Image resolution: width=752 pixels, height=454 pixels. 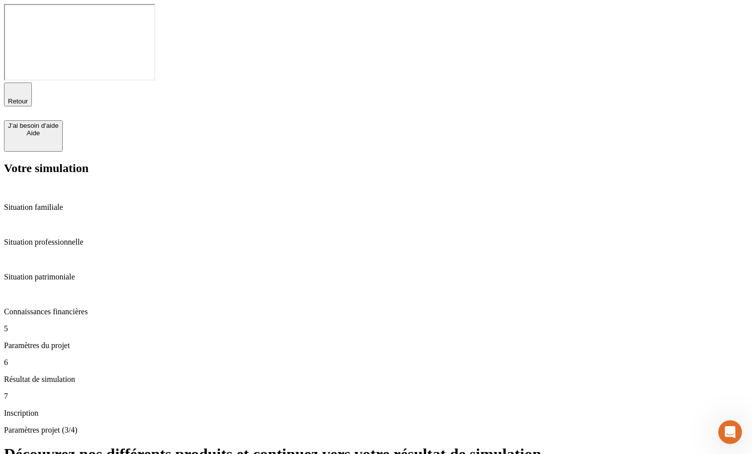 What do you see at coordinates (376, 277) in the screenshot?
I see `p: Situation patrimoniale` at bounding box center [376, 277].